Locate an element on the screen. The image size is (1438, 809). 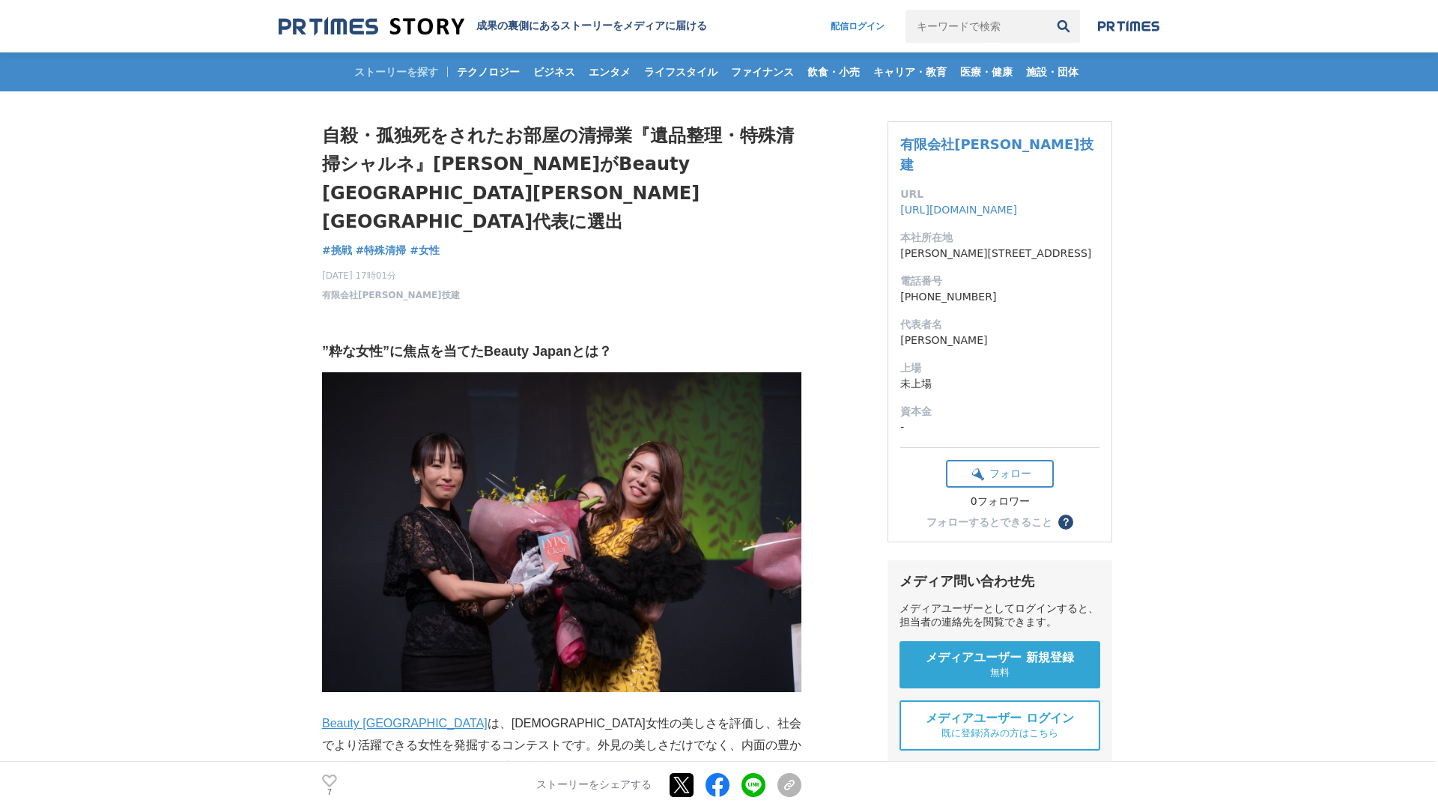
div: フォローするとできること is located at coordinates (989, 522).